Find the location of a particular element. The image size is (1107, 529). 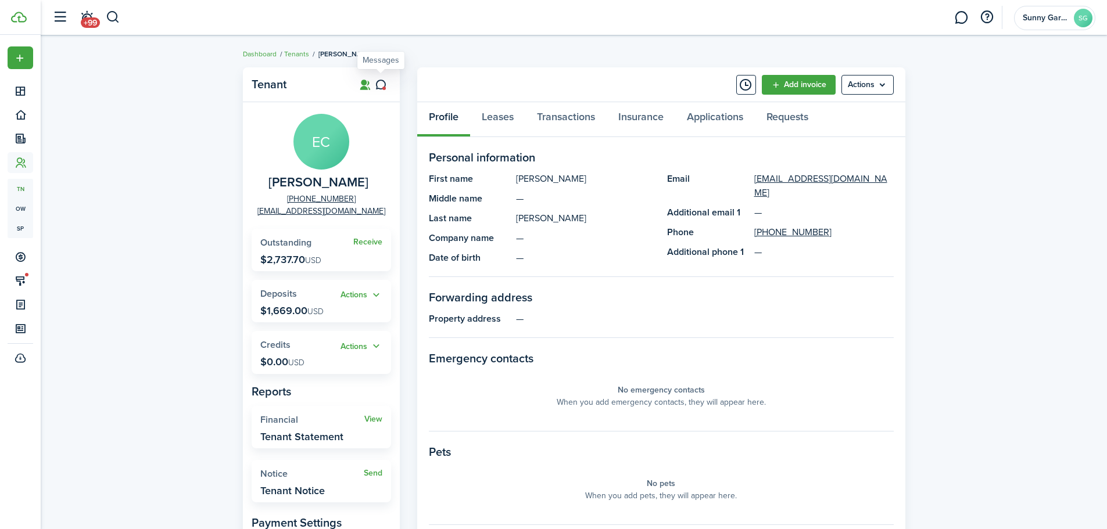

button: Timeline is located at coordinates (746, 85).